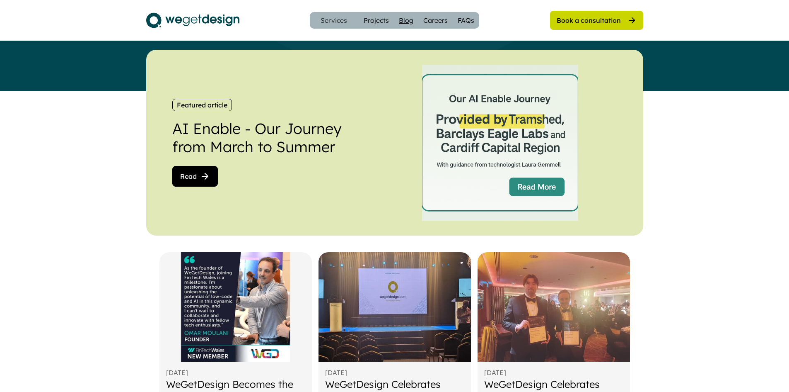  Describe the element at coordinates (376, 20) in the screenshot. I see `a: Projects` at that location.